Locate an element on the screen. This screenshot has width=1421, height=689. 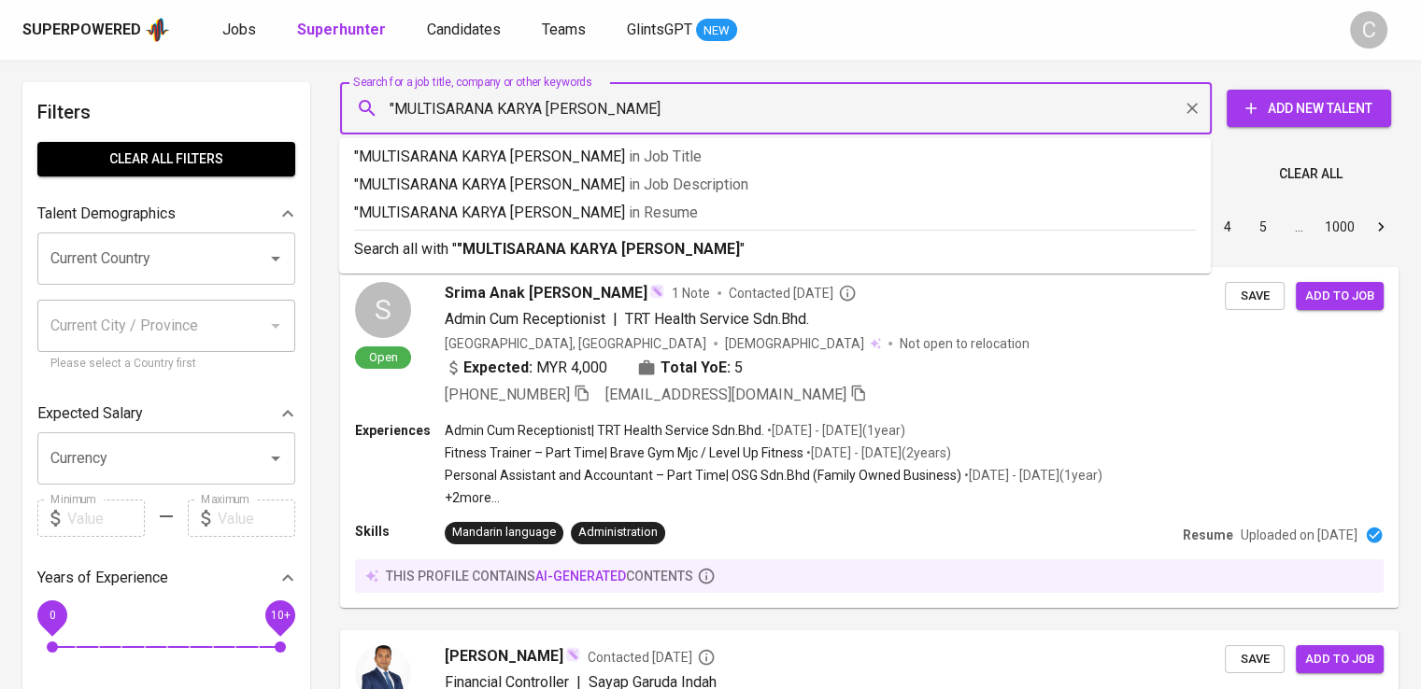
p: Expected Salary is located at coordinates (90, 414).